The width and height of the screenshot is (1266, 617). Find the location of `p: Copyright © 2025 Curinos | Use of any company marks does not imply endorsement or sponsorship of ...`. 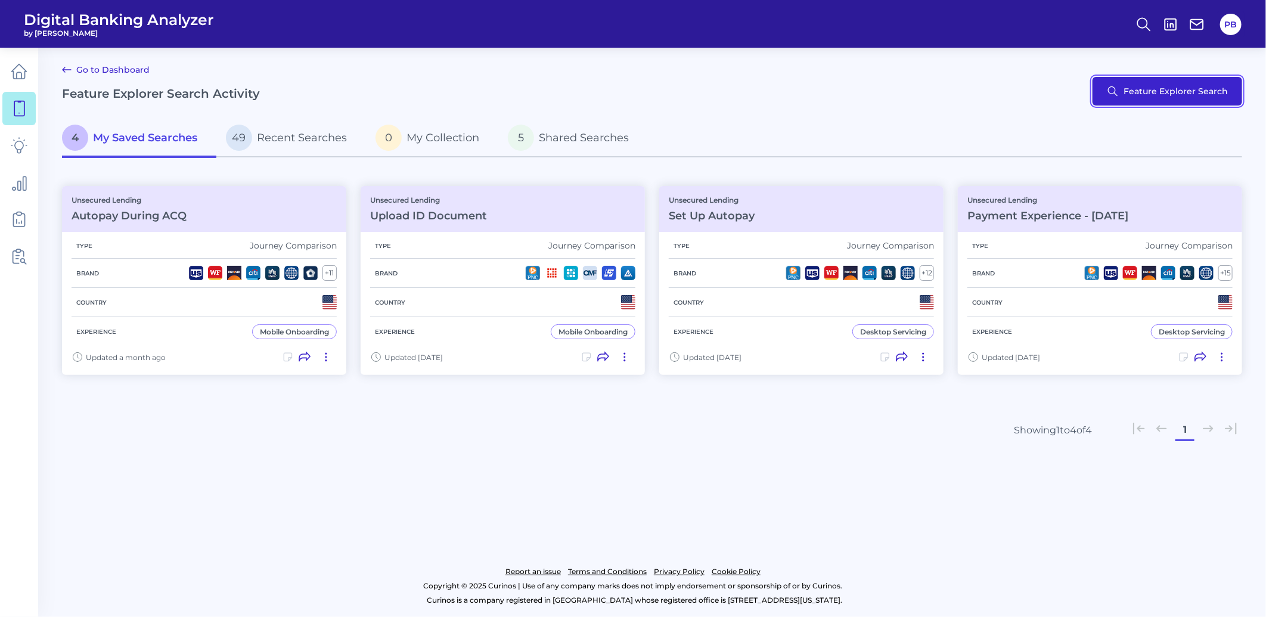

p: Copyright © 2025 Curinos | Use of any company marks does not imply endorsement or sponsorship of ... is located at coordinates (633, 586).